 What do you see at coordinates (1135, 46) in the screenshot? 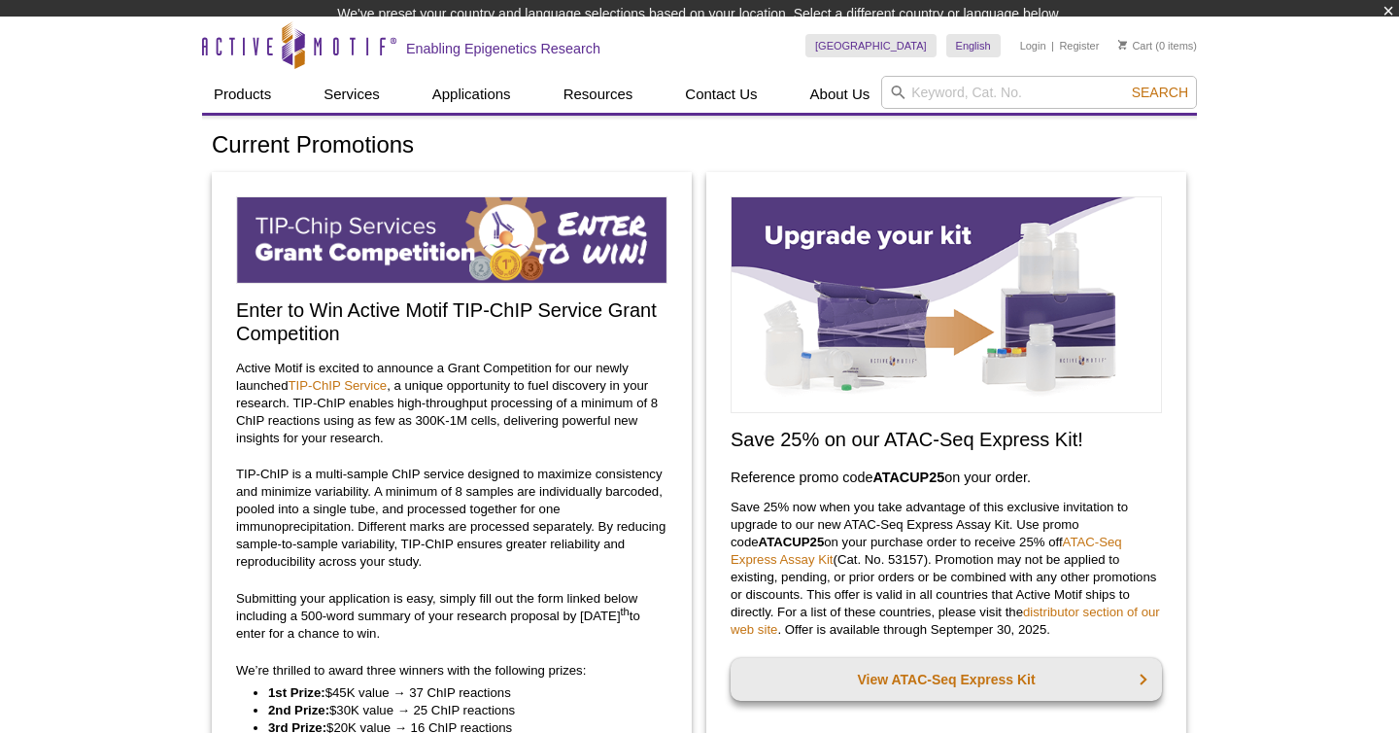
I see `a: Cart` at bounding box center [1135, 46].